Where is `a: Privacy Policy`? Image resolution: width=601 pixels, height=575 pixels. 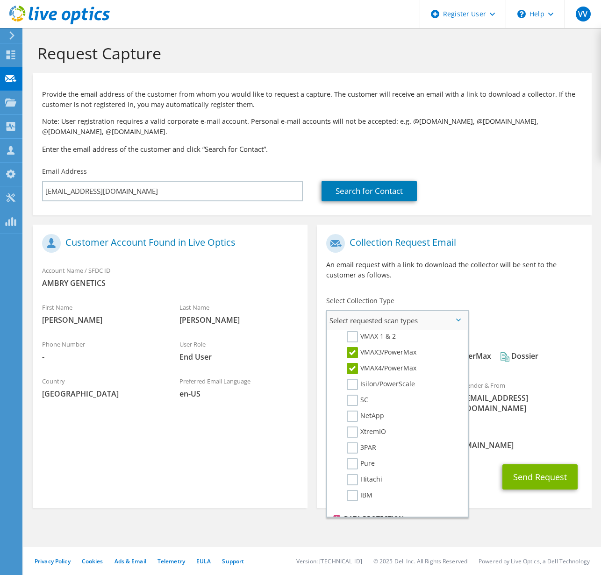
a: Privacy Policy is located at coordinates (52, 561).